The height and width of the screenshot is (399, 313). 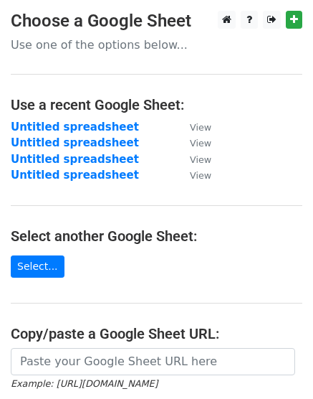 I want to click on input: Paste your Google Sheet URL here, so click(x=153, y=361).